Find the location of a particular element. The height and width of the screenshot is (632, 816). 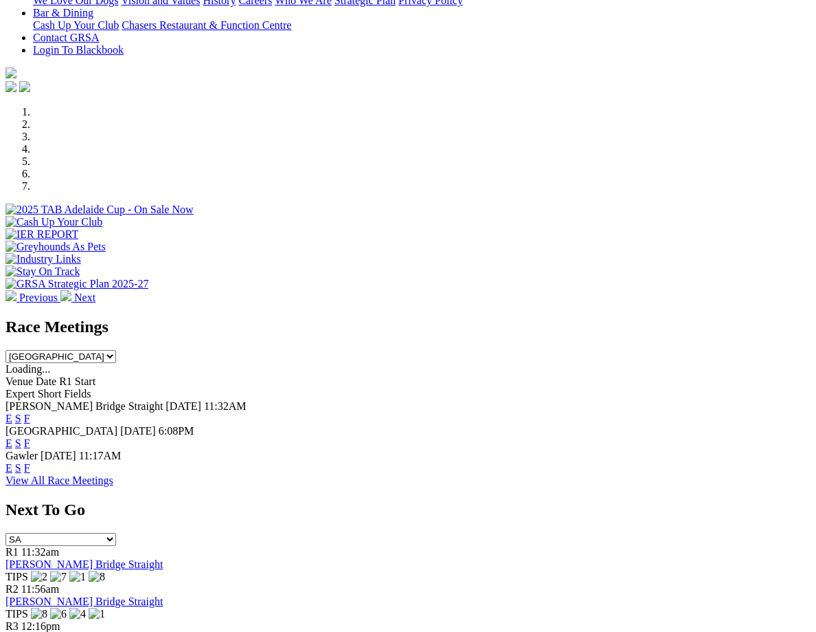

span: R1 Start is located at coordinates (77, 381).